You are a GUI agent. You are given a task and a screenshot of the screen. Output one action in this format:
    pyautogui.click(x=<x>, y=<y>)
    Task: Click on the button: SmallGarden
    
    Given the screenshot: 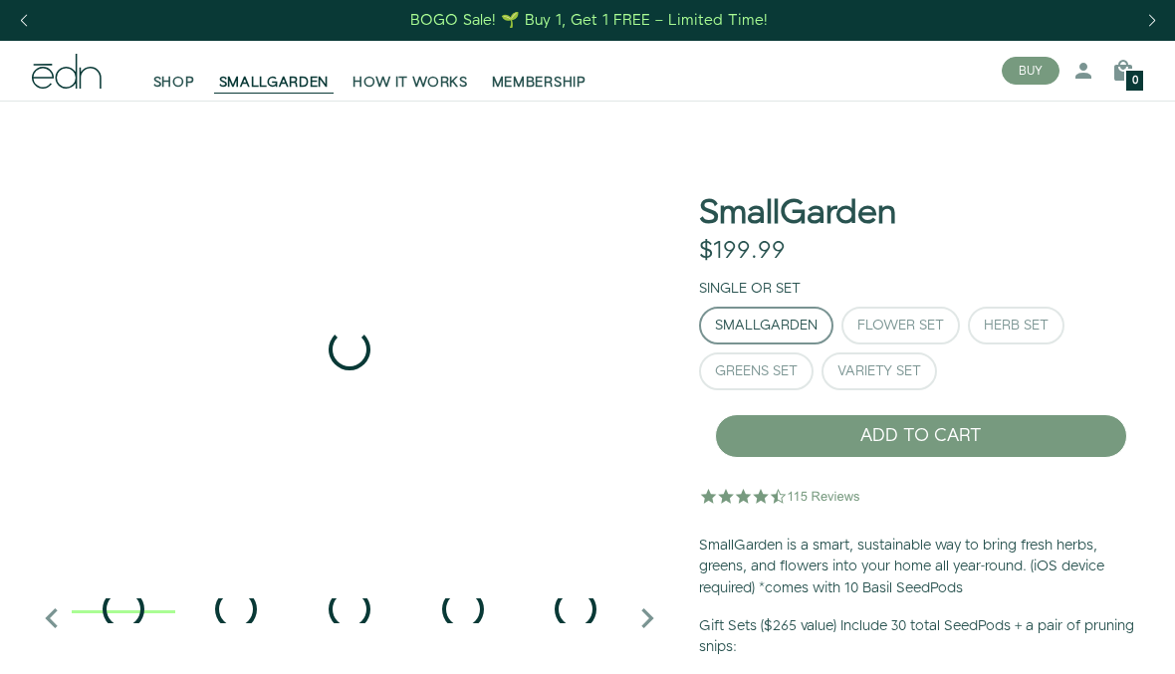 What is the action you would take?
    pyautogui.click(x=766, y=326)
    